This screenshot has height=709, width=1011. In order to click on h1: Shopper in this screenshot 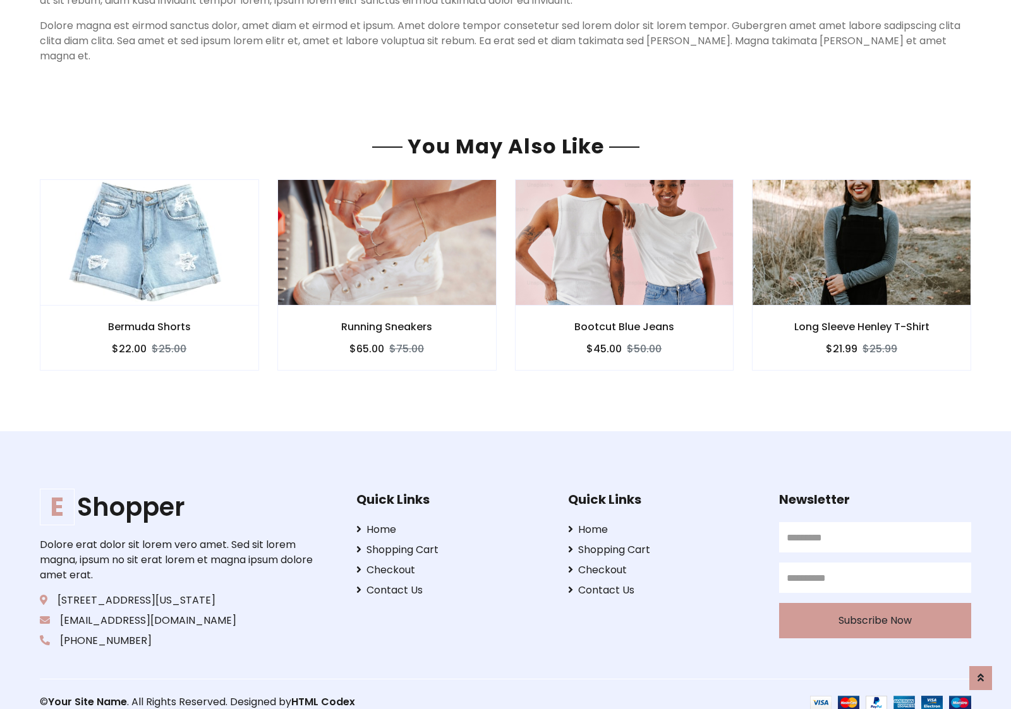, I will do `click(178, 507)`.